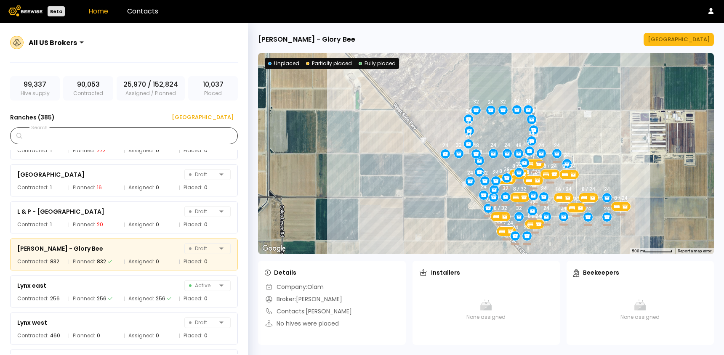 The image size is (724, 355). I want to click on span: 99,337, so click(35, 85).